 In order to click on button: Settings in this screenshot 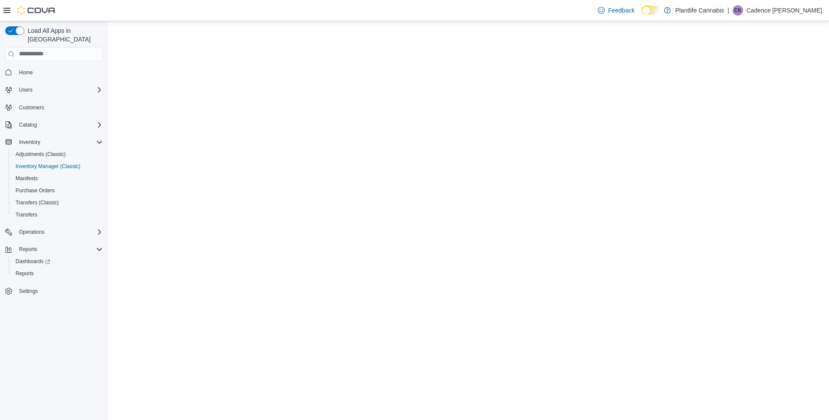, I will do `click(54, 291)`.